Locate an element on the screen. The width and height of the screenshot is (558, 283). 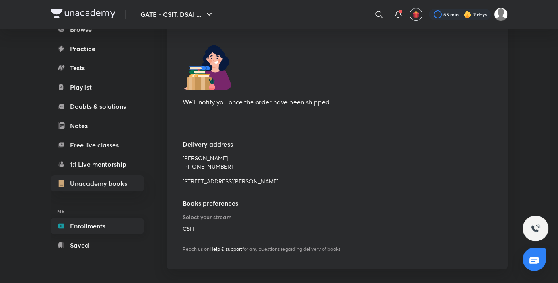
a: Enrollments is located at coordinates (97, 226).